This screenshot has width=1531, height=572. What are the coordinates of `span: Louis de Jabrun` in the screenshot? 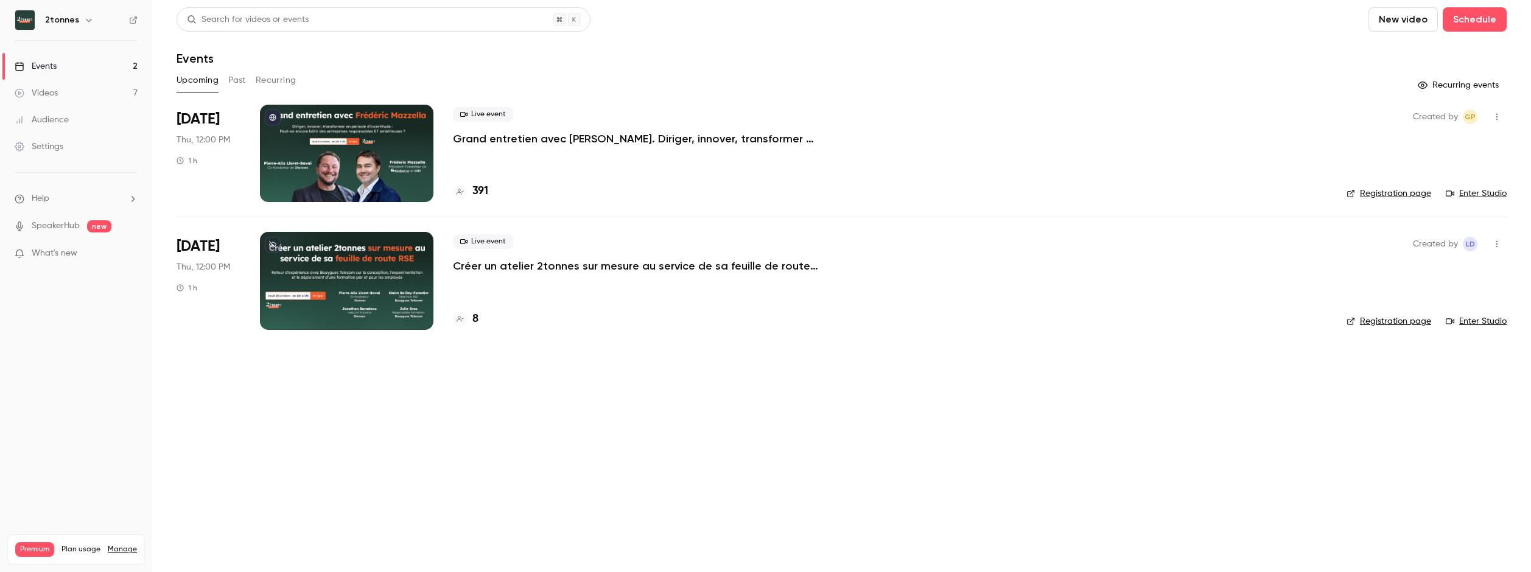 It's located at (1471, 244).